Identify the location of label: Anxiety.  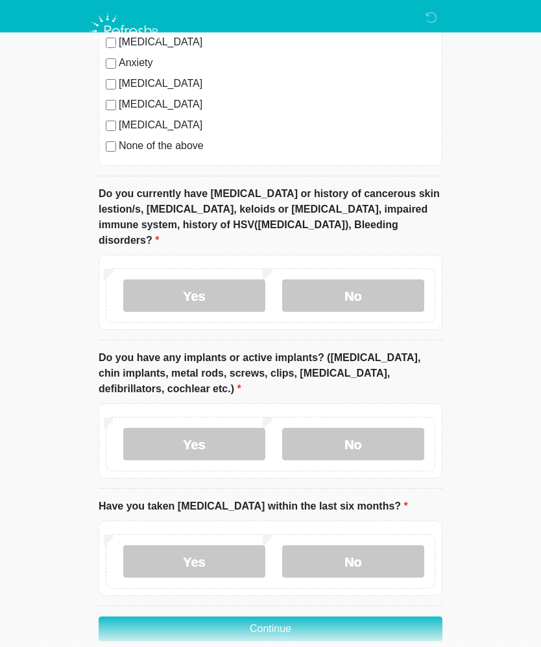
(277, 63).